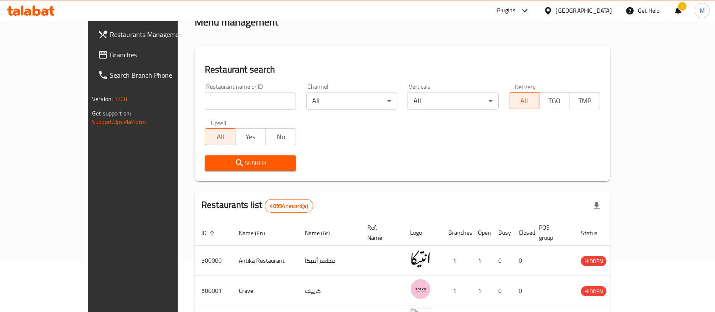  Describe the element at coordinates (250, 163) in the screenshot. I see `button: Search` at that location.